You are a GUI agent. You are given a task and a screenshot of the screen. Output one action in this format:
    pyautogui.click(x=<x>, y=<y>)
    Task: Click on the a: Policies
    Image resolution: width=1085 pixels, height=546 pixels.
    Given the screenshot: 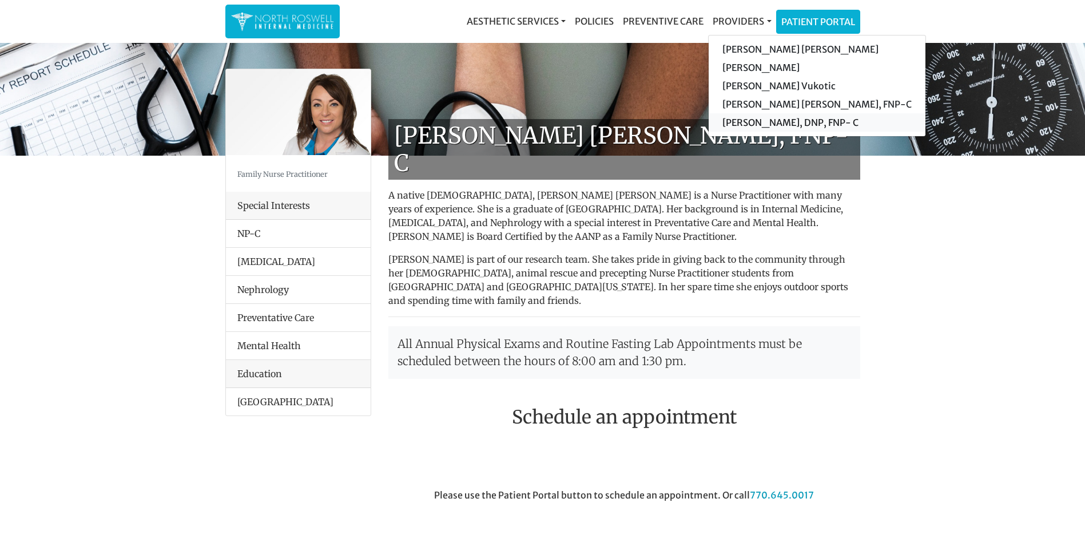 What is the action you would take?
    pyautogui.click(x=594, y=21)
    